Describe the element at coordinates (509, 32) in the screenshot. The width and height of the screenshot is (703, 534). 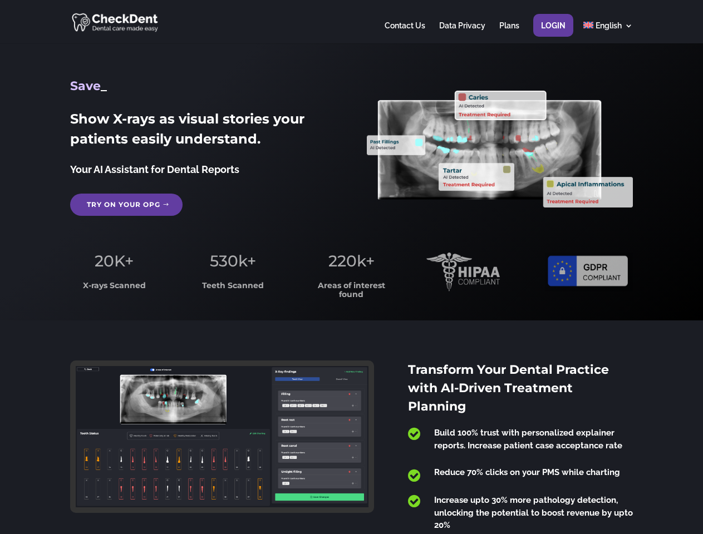
I see `a: Plans` at that location.